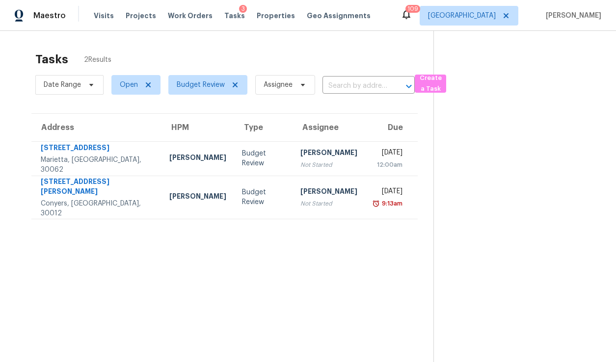 This screenshot has height=362, width=616. I want to click on th: Address, so click(96, 128).